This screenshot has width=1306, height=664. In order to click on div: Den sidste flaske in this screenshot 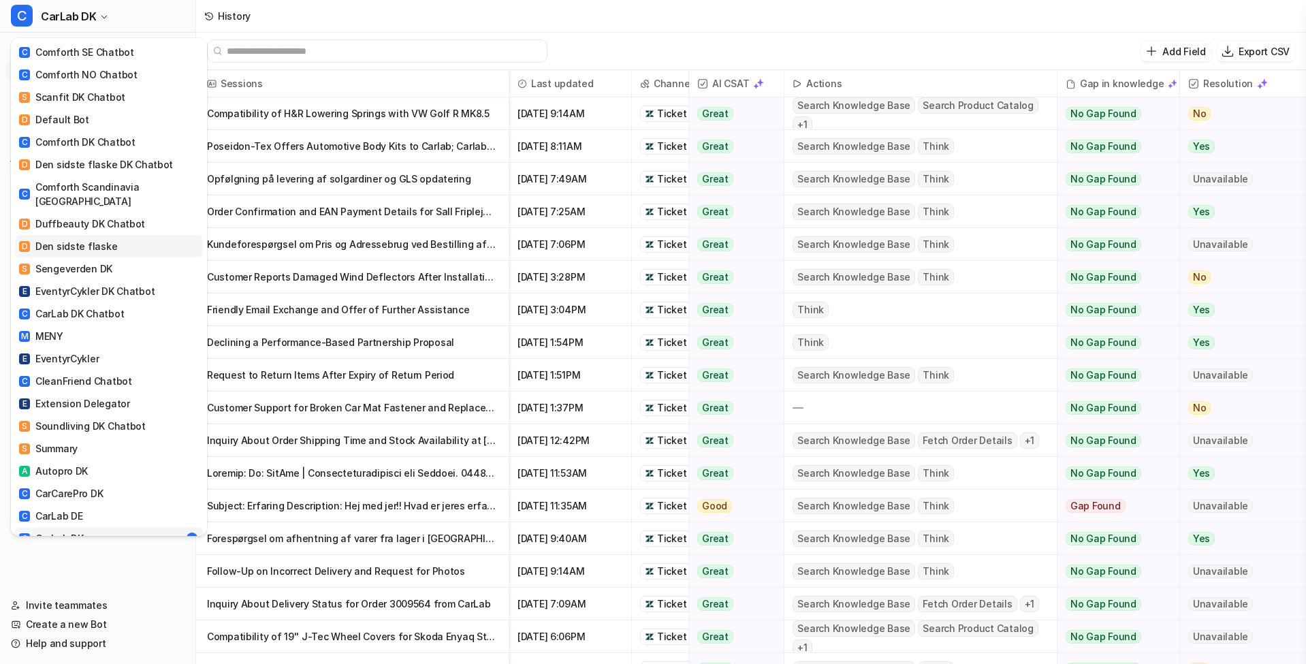, I will do `click(68, 246)`.